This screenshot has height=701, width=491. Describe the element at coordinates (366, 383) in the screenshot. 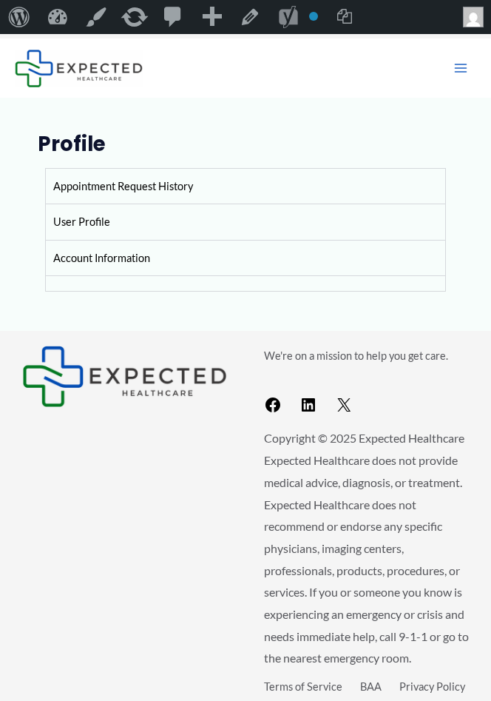

I see `aside: Footer Widget 2` at that location.